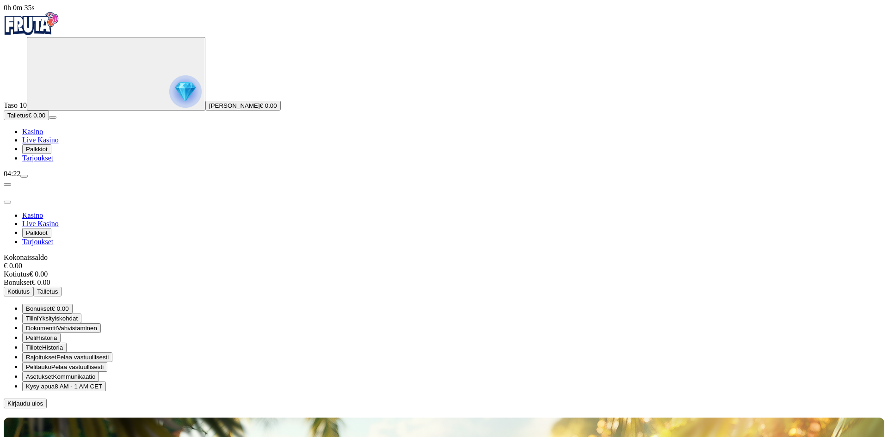  Describe the element at coordinates (25, 403) in the screenshot. I see `span: Kirjaudu ulos` at that location.